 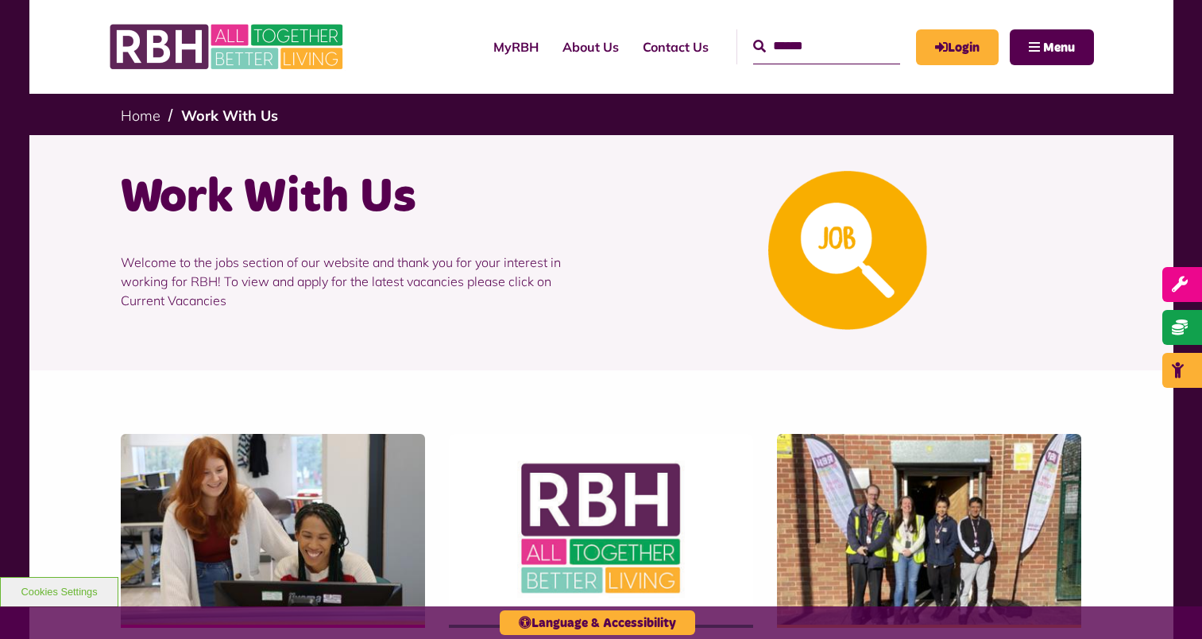 What do you see at coordinates (847, 250) in the screenshot?
I see `img: Looking For A Job` at bounding box center [847, 250].